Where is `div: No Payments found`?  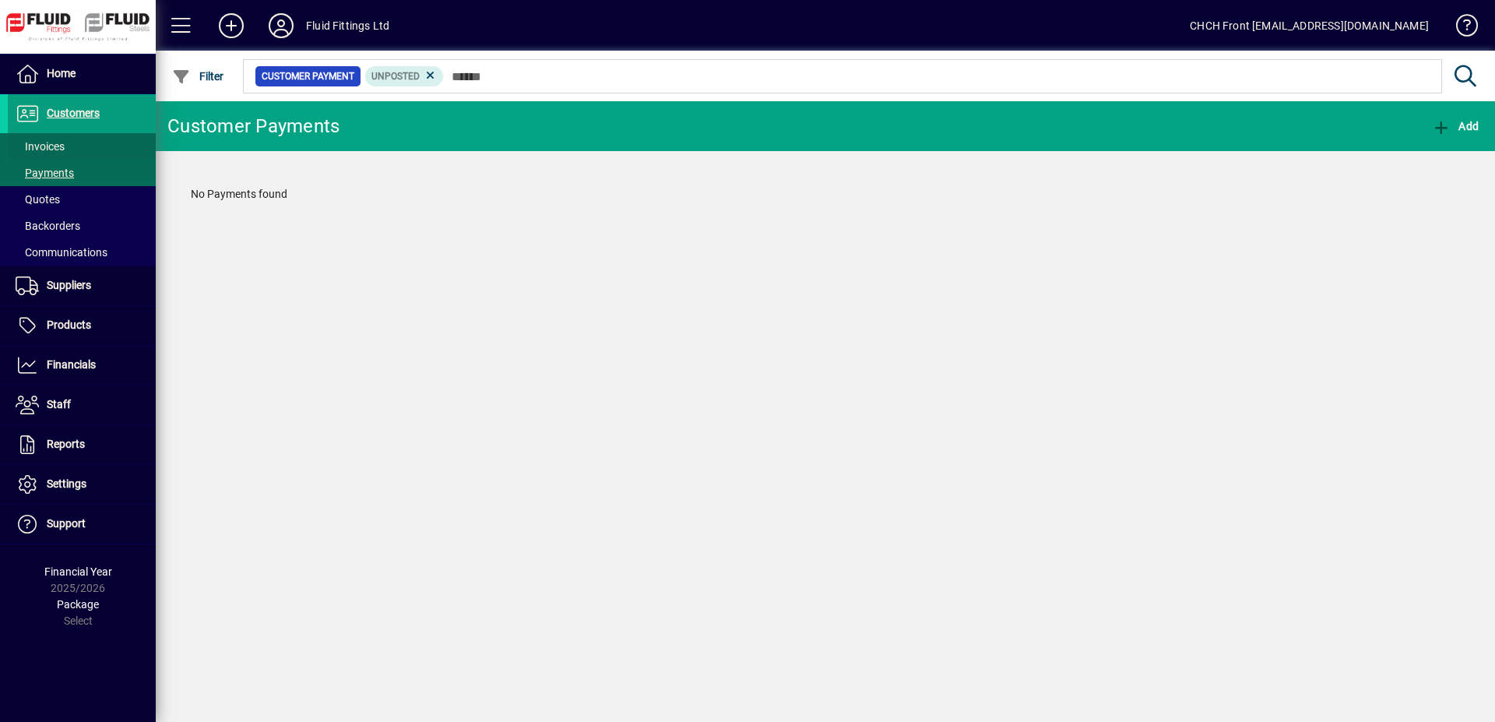 div: No Payments found is located at coordinates (825, 194).